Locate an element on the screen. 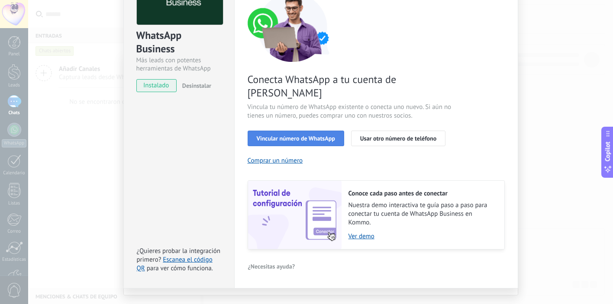 The width and height of the screenshot is (613, 304). span: Copilot is located at coordinates (607, 151).